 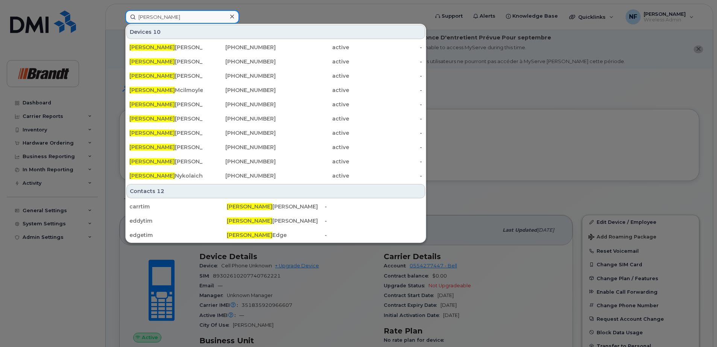 I want to click on div: Devices, so click(x=276, y=32).